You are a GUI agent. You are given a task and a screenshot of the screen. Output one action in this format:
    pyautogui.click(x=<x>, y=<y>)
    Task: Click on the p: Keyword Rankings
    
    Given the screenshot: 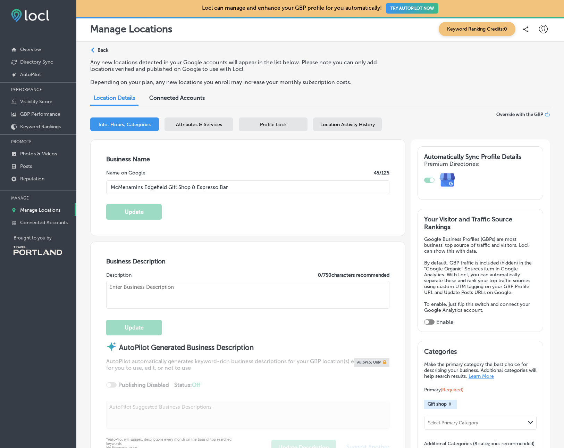 What is the action you would take?
    pyautogui.click(x=40, y=126)
    